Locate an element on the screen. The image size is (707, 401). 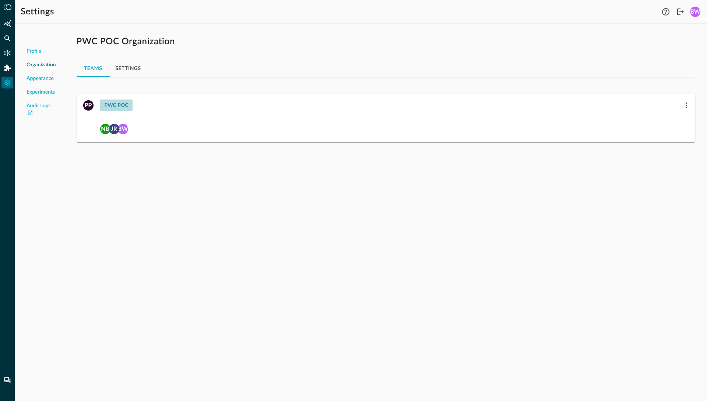
div: Connectors is located at coordinates (7, 53).